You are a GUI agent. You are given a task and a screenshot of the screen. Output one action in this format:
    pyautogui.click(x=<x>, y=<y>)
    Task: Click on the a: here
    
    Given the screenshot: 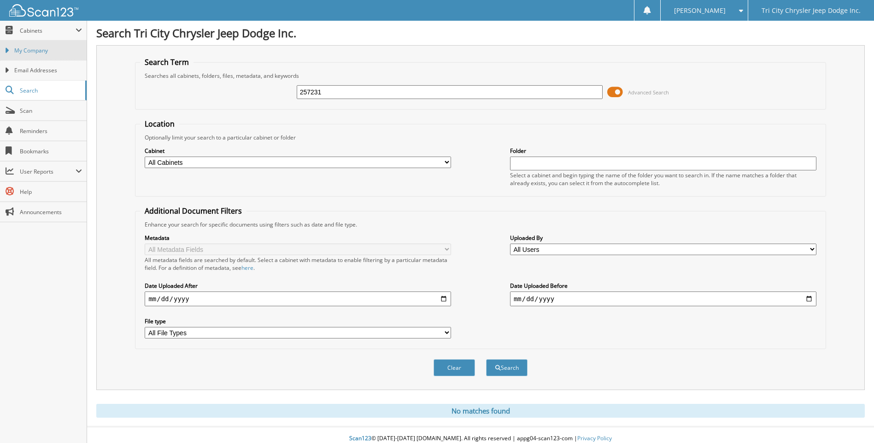 What is the action you would take?
    pyautogui.click(x=247, y=268)
    